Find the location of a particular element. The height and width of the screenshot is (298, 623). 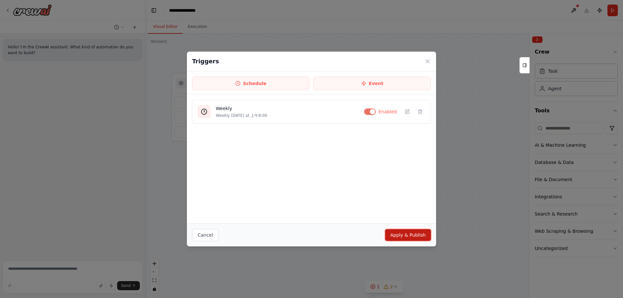

button: Delete trigger is located at coordinates (420, 112).